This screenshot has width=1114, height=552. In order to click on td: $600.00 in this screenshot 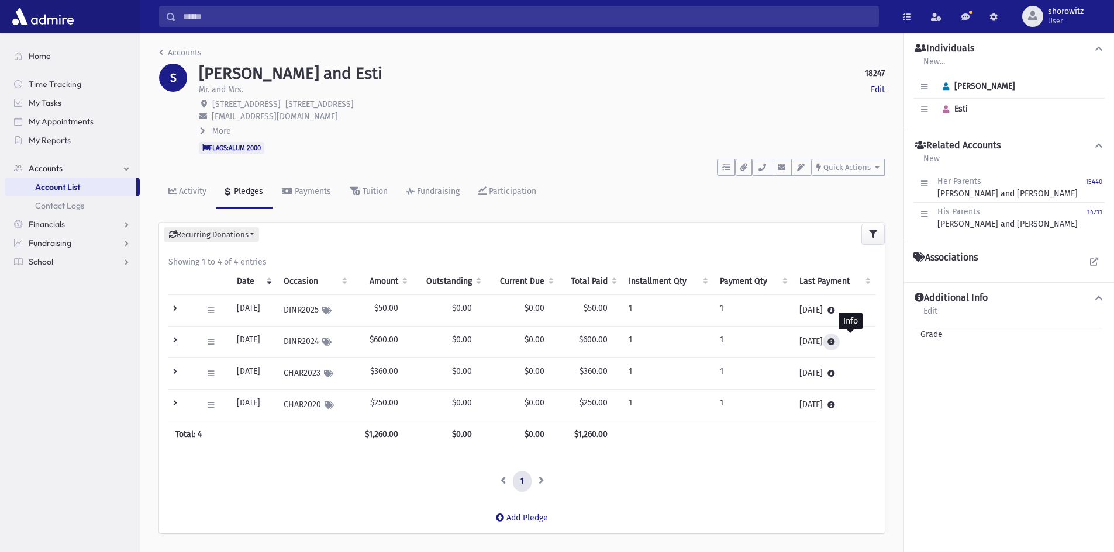, I will do `click(382, 343)`.